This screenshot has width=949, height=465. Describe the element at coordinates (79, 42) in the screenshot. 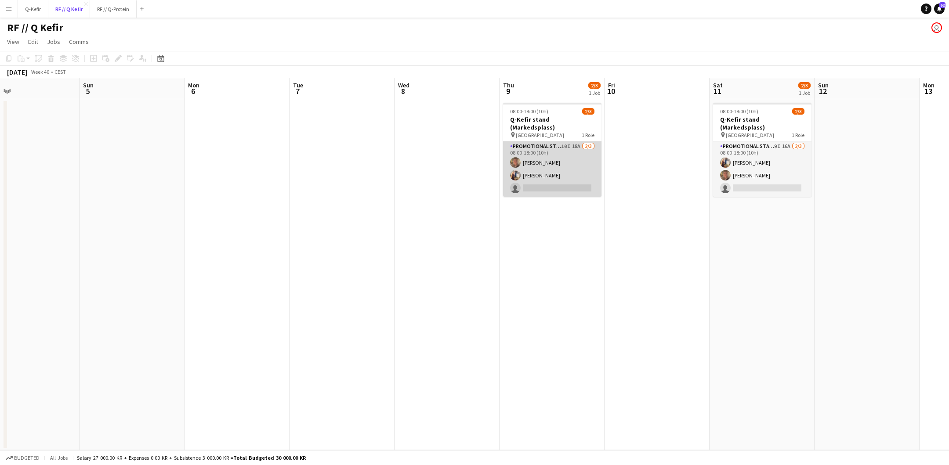

I see `a: Comms` at that location.